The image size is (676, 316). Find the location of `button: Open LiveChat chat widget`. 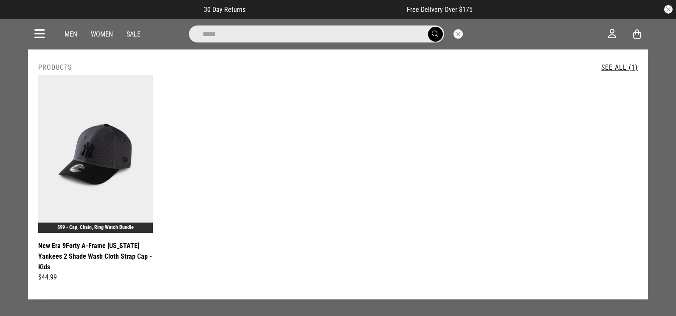

button: Open LiveChat chat widget is located at coordinates (20, 16).